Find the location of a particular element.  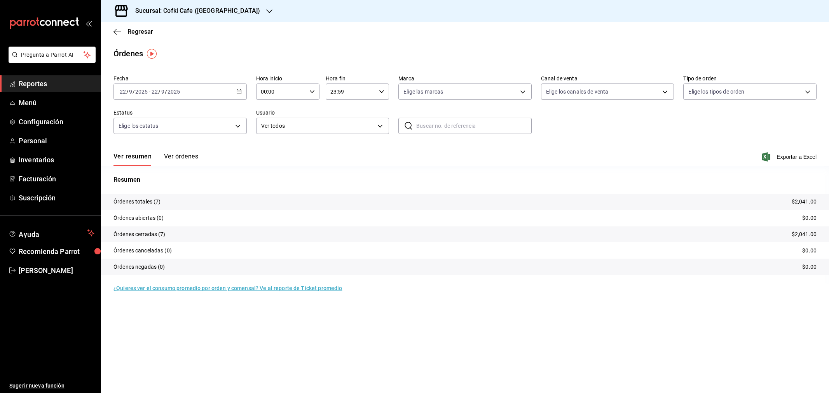

span: Configuración is located at coordinates (56, 122).